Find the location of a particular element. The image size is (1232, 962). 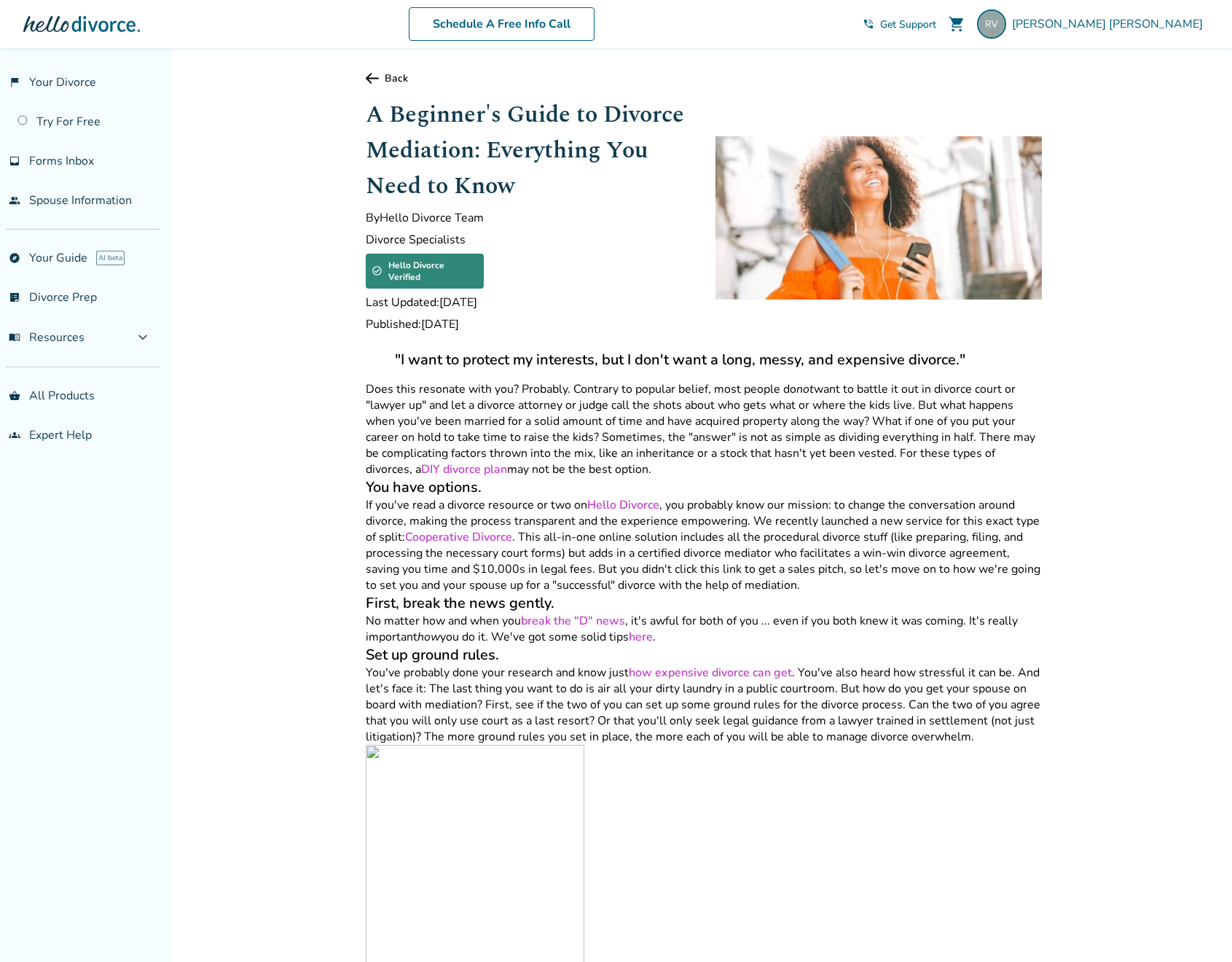

h3: You have options. is located at coordinates (704, 487).